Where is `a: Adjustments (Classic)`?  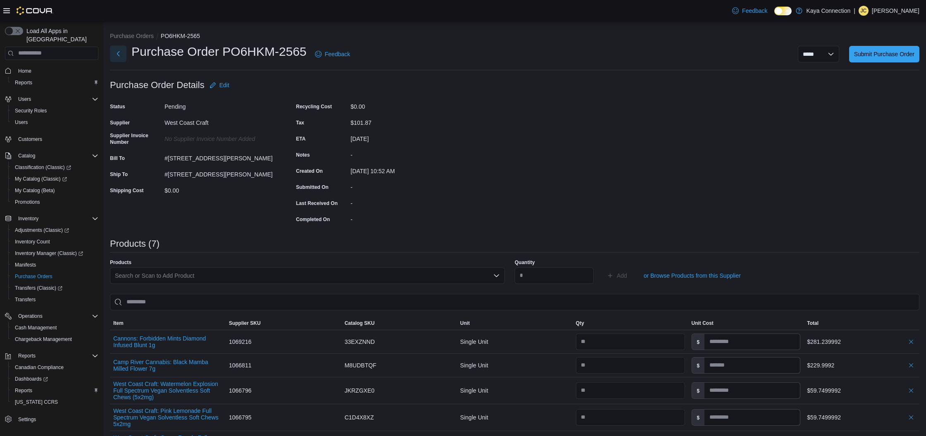
a: Adjustments (Classic) is located at coordinates (42, 230).